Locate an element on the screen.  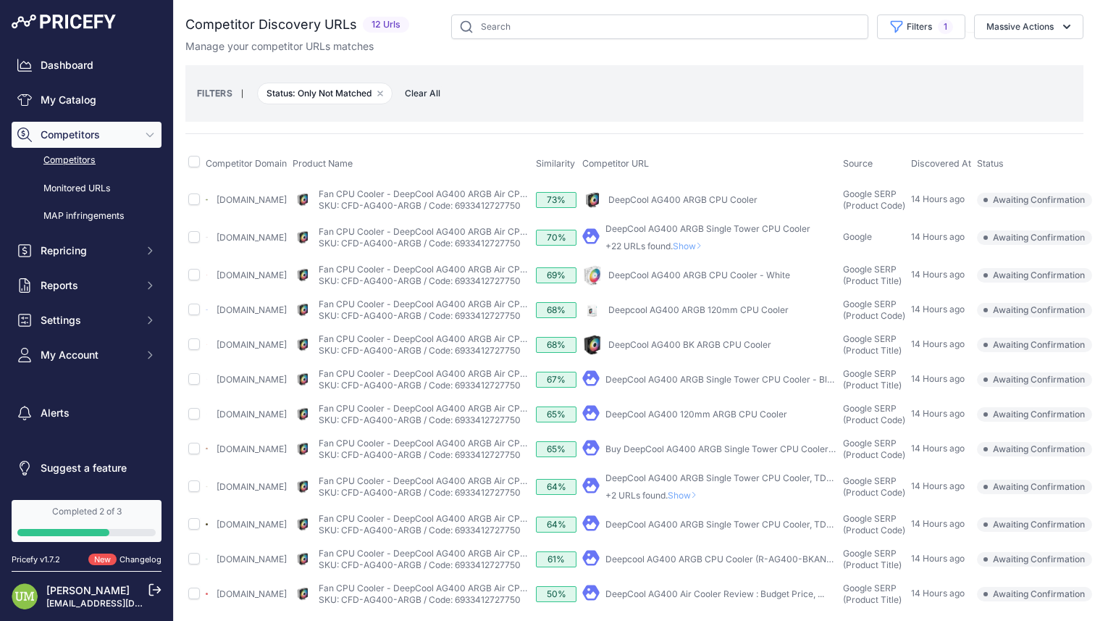
button: Clear All is located at coordinates (422, 93).